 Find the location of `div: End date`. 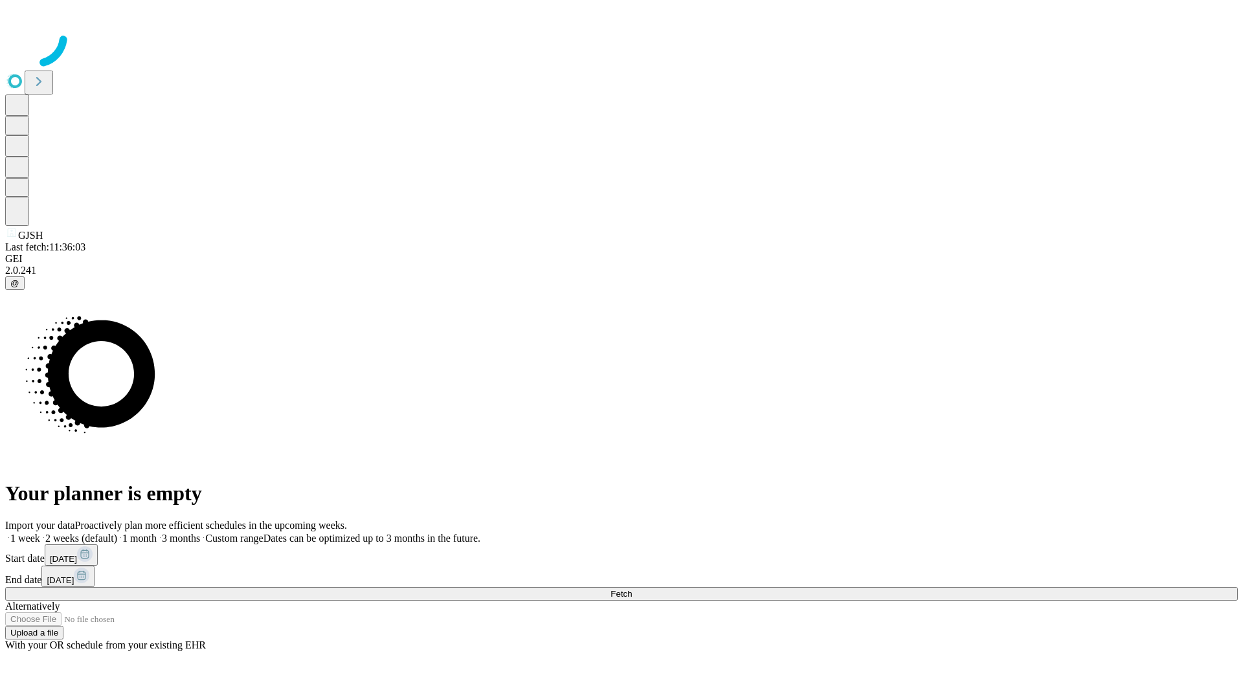

div: End date is located at coordinates (622, 576).